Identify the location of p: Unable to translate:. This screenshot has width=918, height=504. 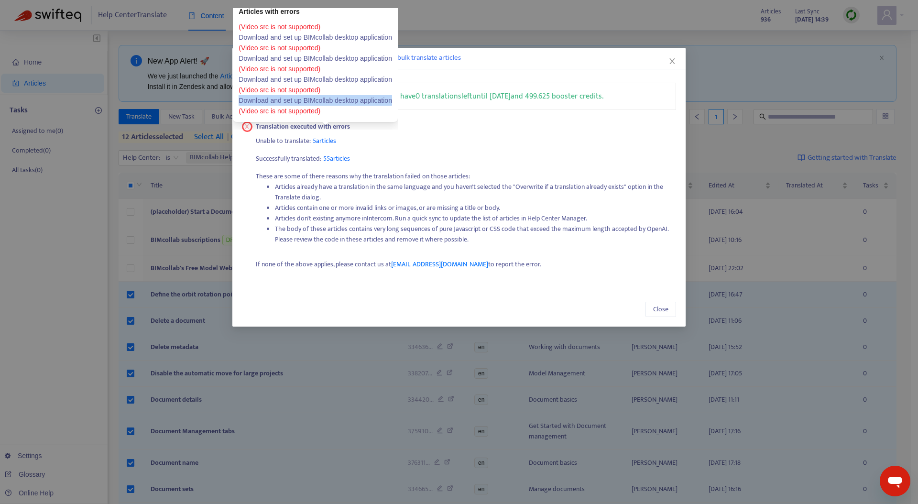
(465, 141).